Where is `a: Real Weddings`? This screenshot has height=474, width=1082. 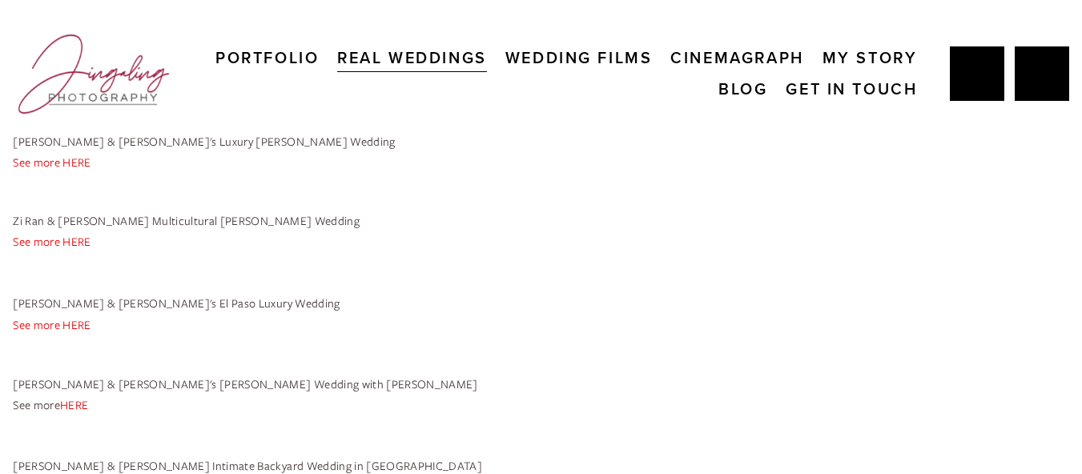
a: Real Weddings is located at coordinates (412, 58).